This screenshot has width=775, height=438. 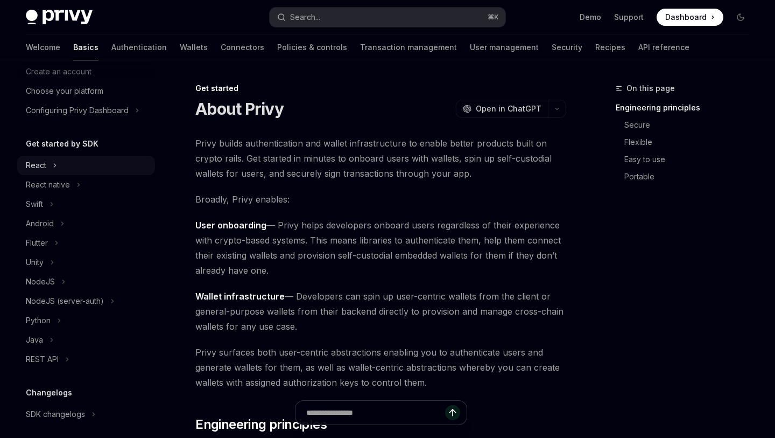 I want to click on img: dark logo, so click(x=59, y=17).